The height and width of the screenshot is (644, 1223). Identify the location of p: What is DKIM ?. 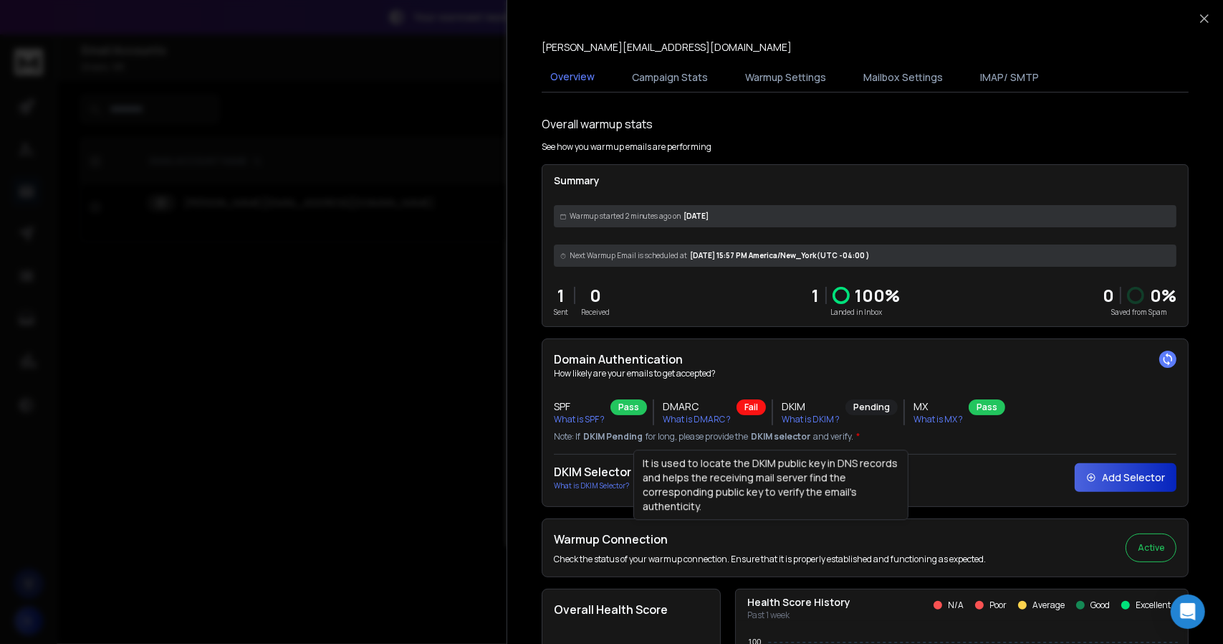
(810, 419).